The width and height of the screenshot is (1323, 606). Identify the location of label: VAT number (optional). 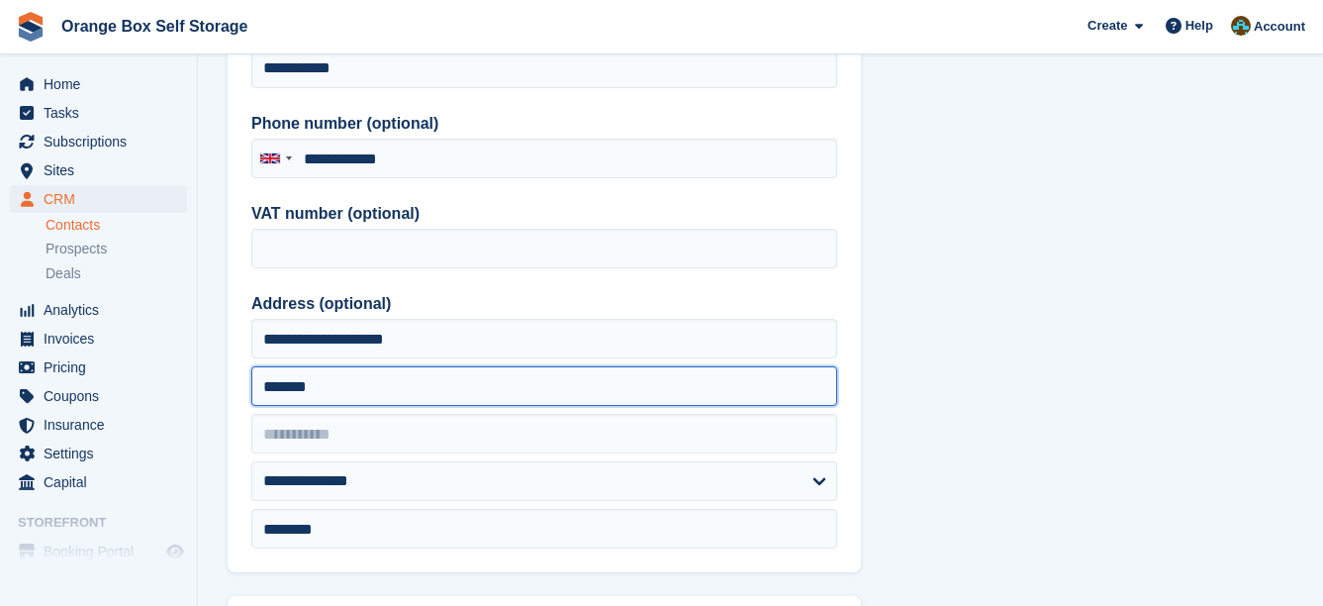
(544, 214).